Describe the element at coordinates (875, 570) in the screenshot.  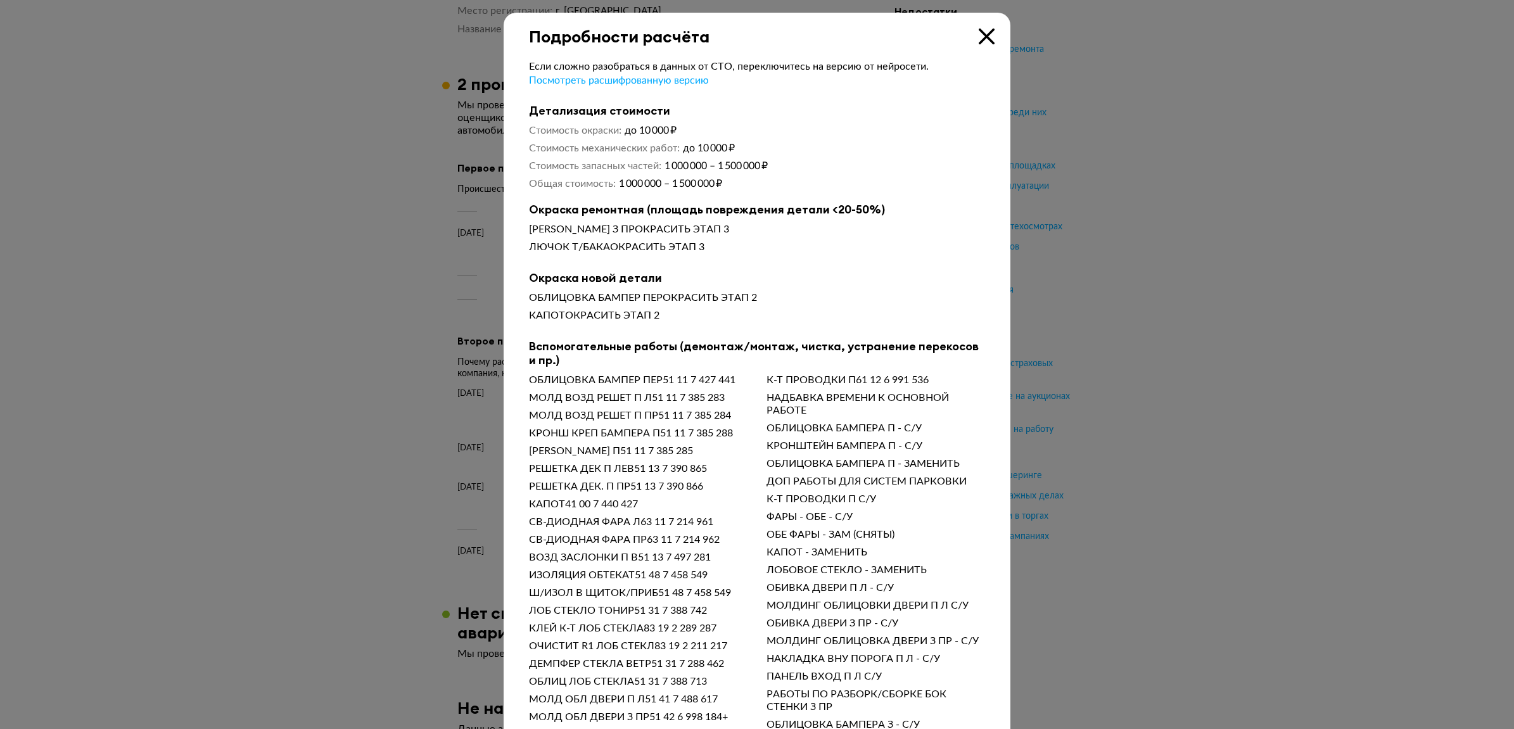
I see `div: ЛОБОВОЕ СТЕКЛО - ЗАМЕНИТЬ` at that location.